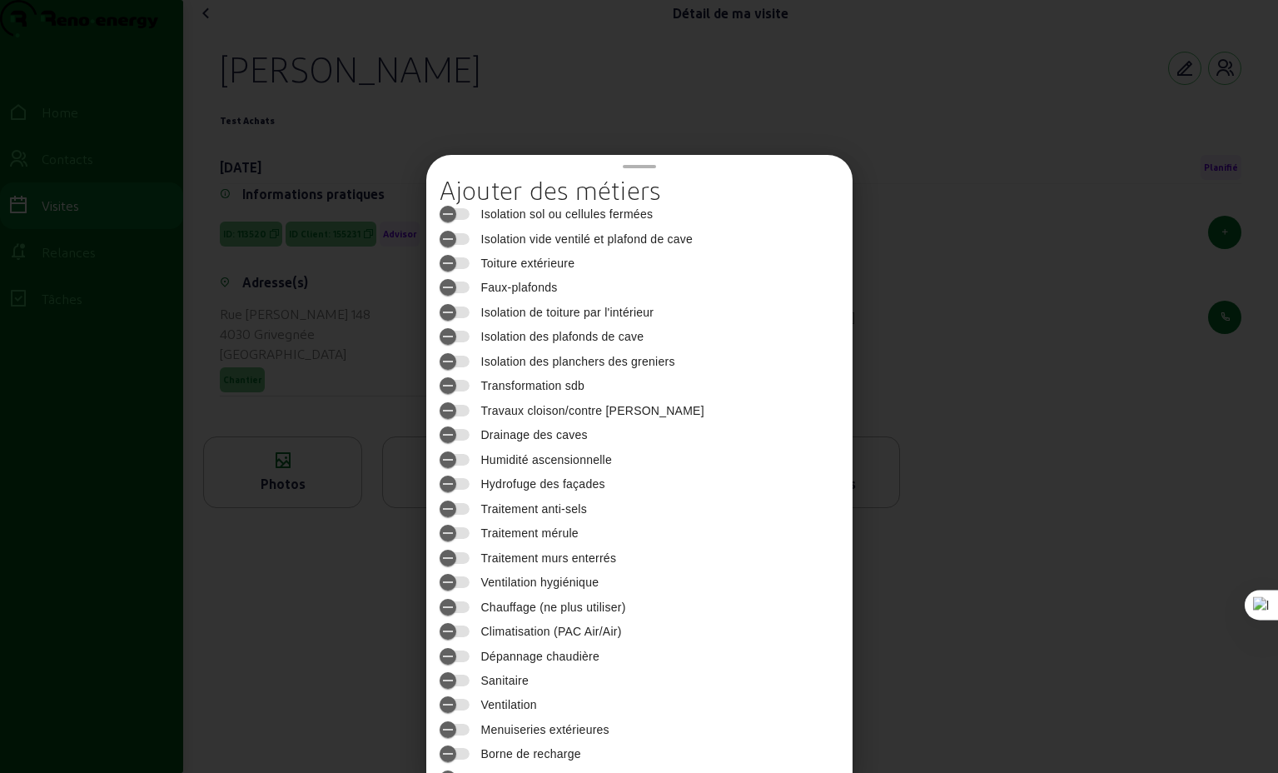 The height and width of the screenshot is (773, 1278). I want to click on span: Isolation des plafonds de cave, so click(559, 336).